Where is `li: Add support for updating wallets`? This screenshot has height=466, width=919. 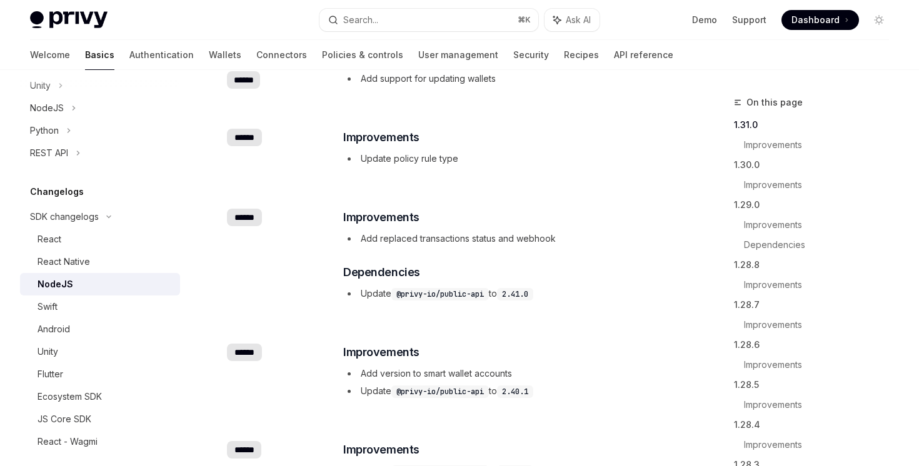
li: Add support for updating wallets is located at coordinates (509, 79).